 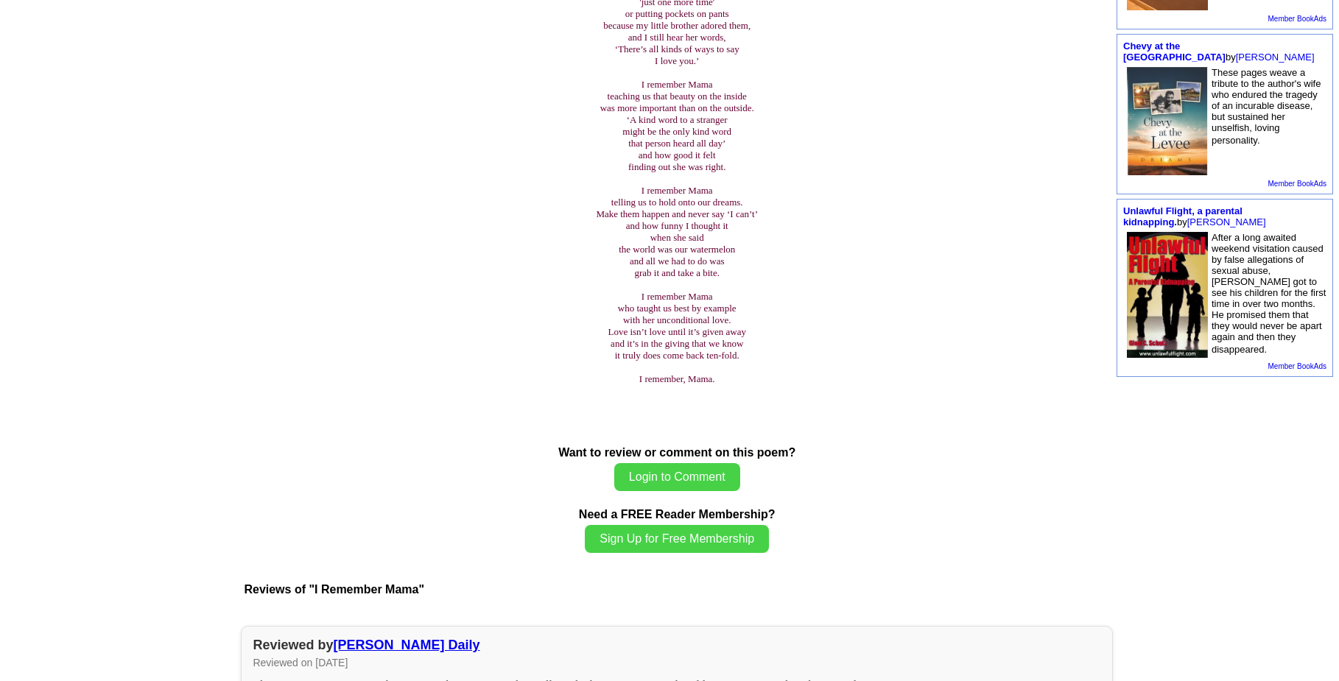 I want to click on img: 77423.jpg, so click(x=1167, y=121).